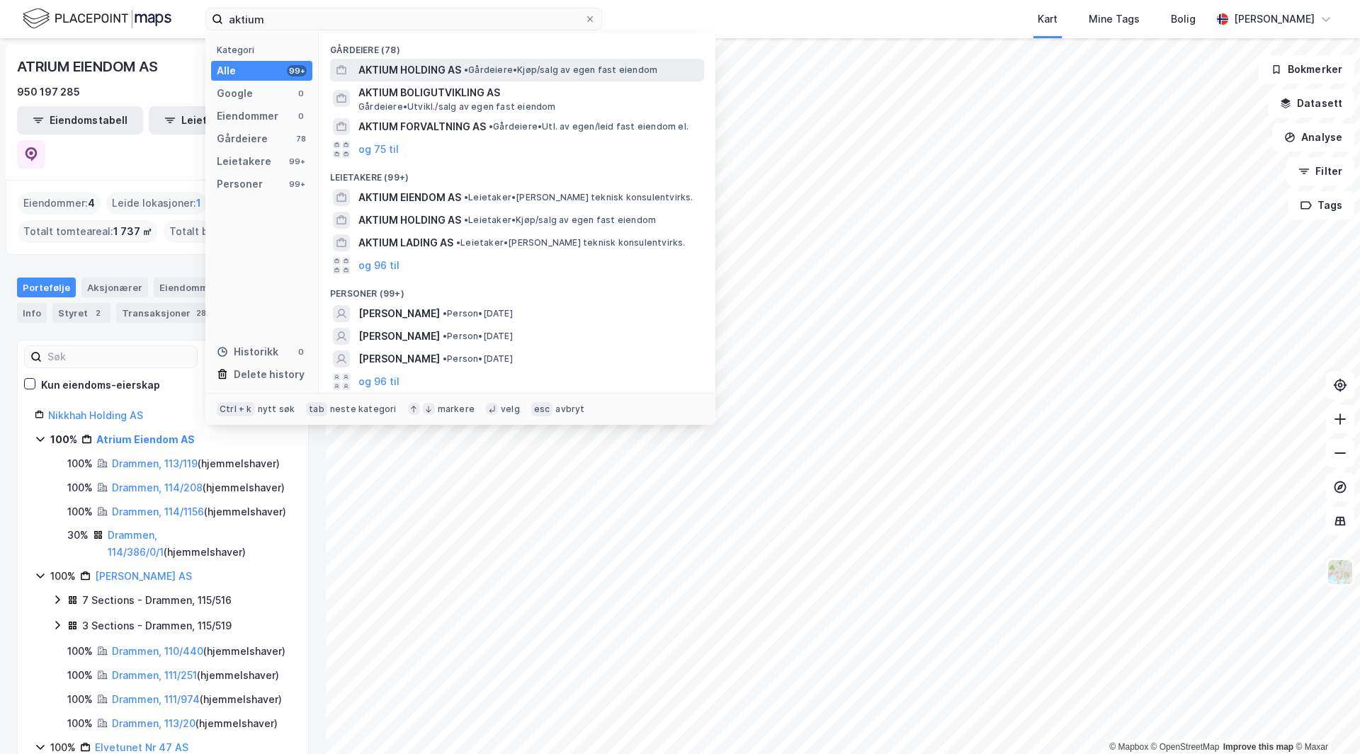 The height and width of the screenshot is (754, 1360). What do you see at coordinates (409, 220) in the screenshot?
I see `span: AKTIUM HOLDING AS` at bounding box center [409, 220].